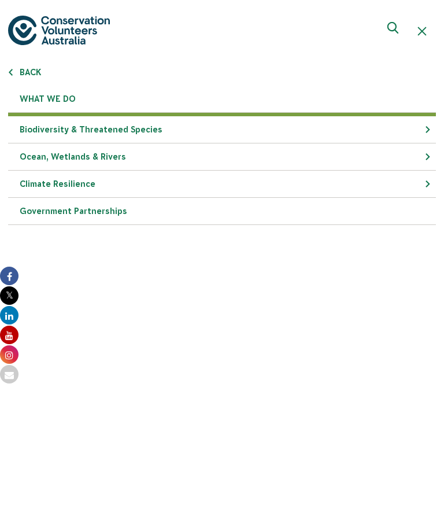 The image size is (444, 531). Describe the element at coordinates (47, 99) in the screenshot. I see `span: What We Do` at that location.